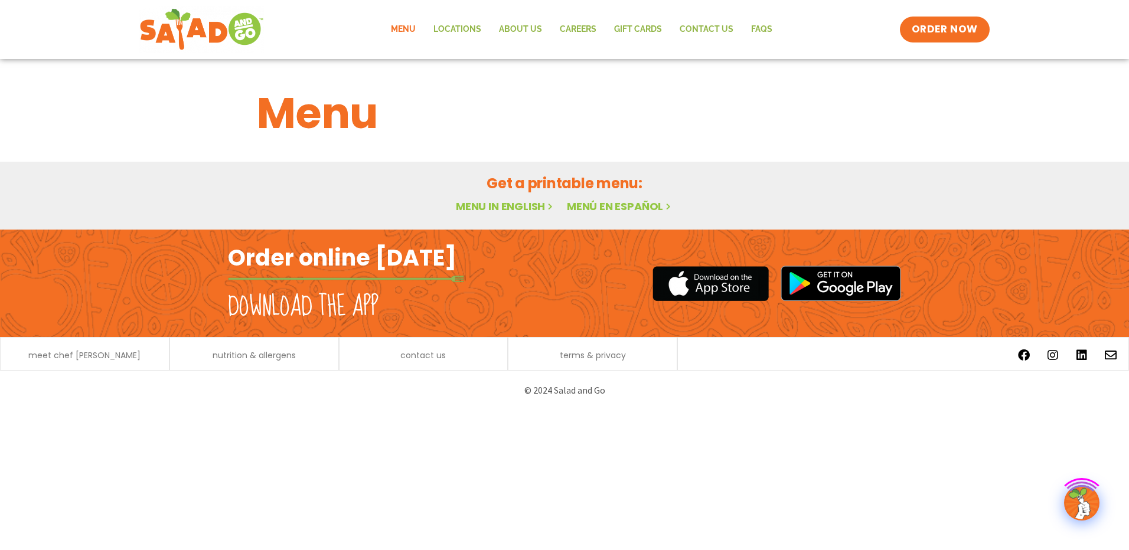 The image size is (1129, 550). Describe the element at coordinates (593, 355) in the screenshot. I see `a: terms & privacy` at that location.